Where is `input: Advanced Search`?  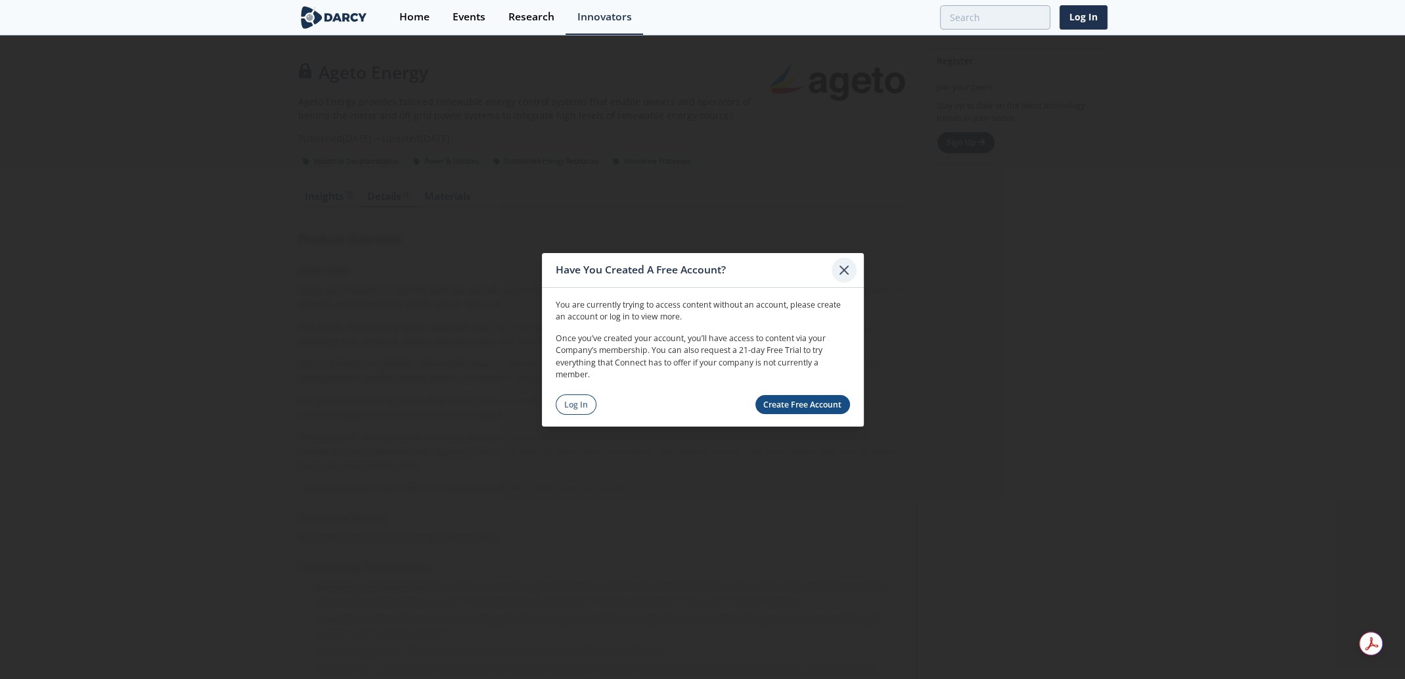
input: Advanced Search is located at coordinates (995, 17).